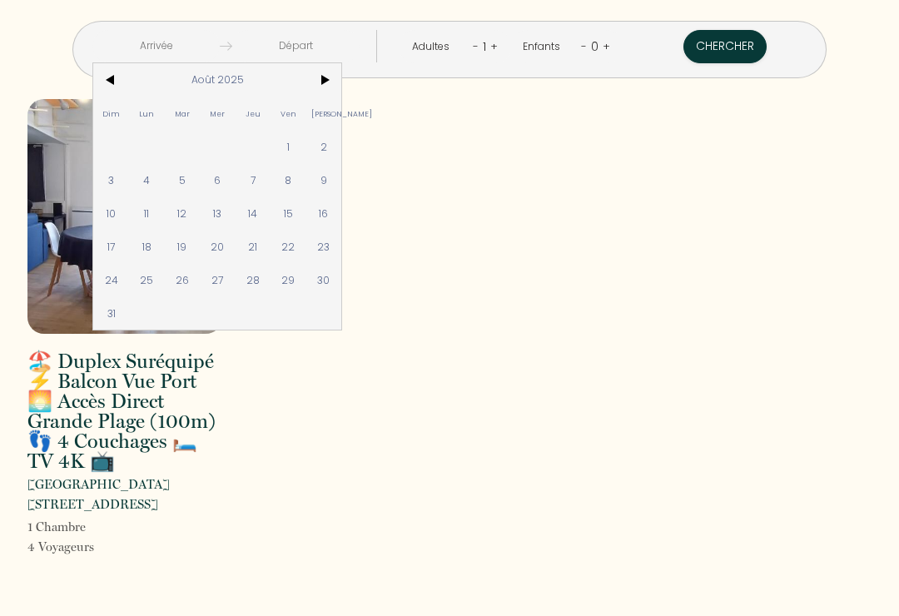 Image resolution: width=899 pixels, height=616 pixels. I want to click on span: 10, so click(111, 213).